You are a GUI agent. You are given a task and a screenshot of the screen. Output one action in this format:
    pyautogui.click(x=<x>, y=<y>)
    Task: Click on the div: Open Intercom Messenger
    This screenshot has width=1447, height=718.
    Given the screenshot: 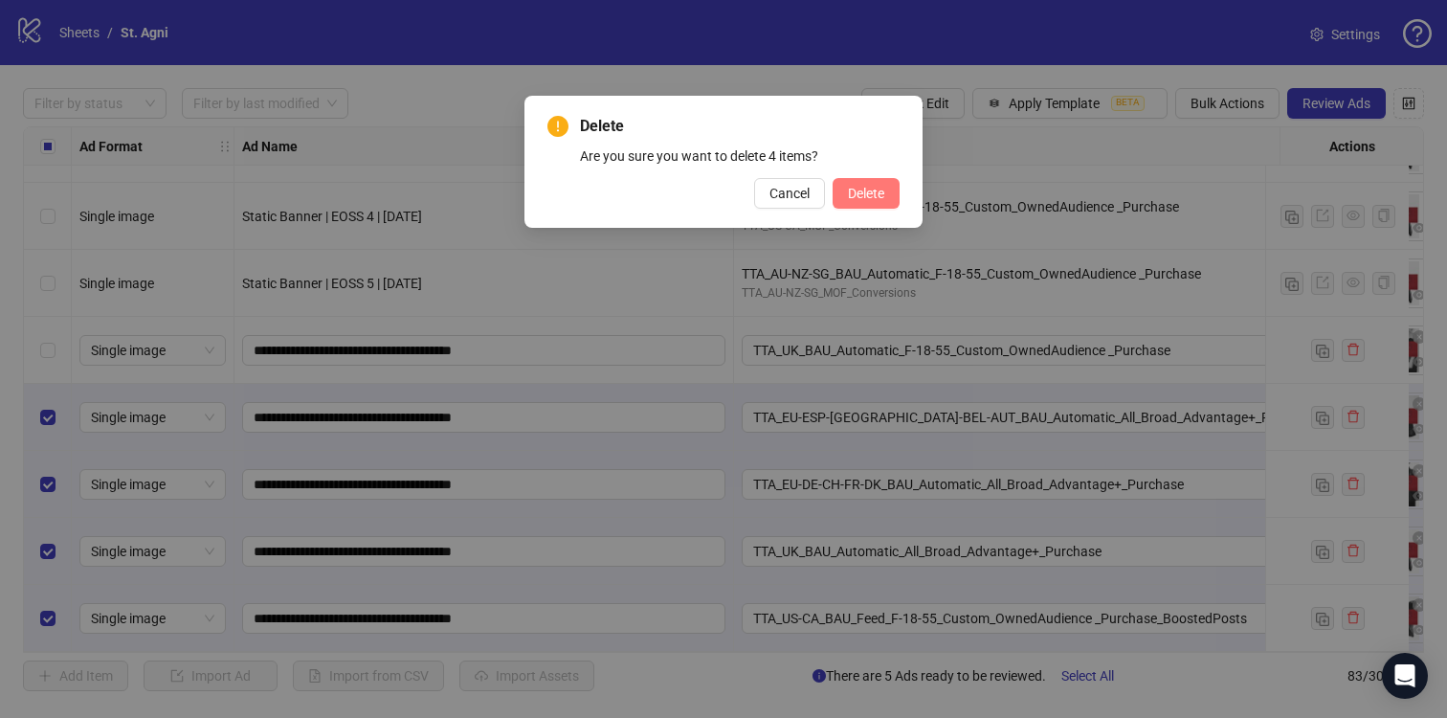 What is the action you would take?
    pyautogui.click(x=1405, y=676)
    